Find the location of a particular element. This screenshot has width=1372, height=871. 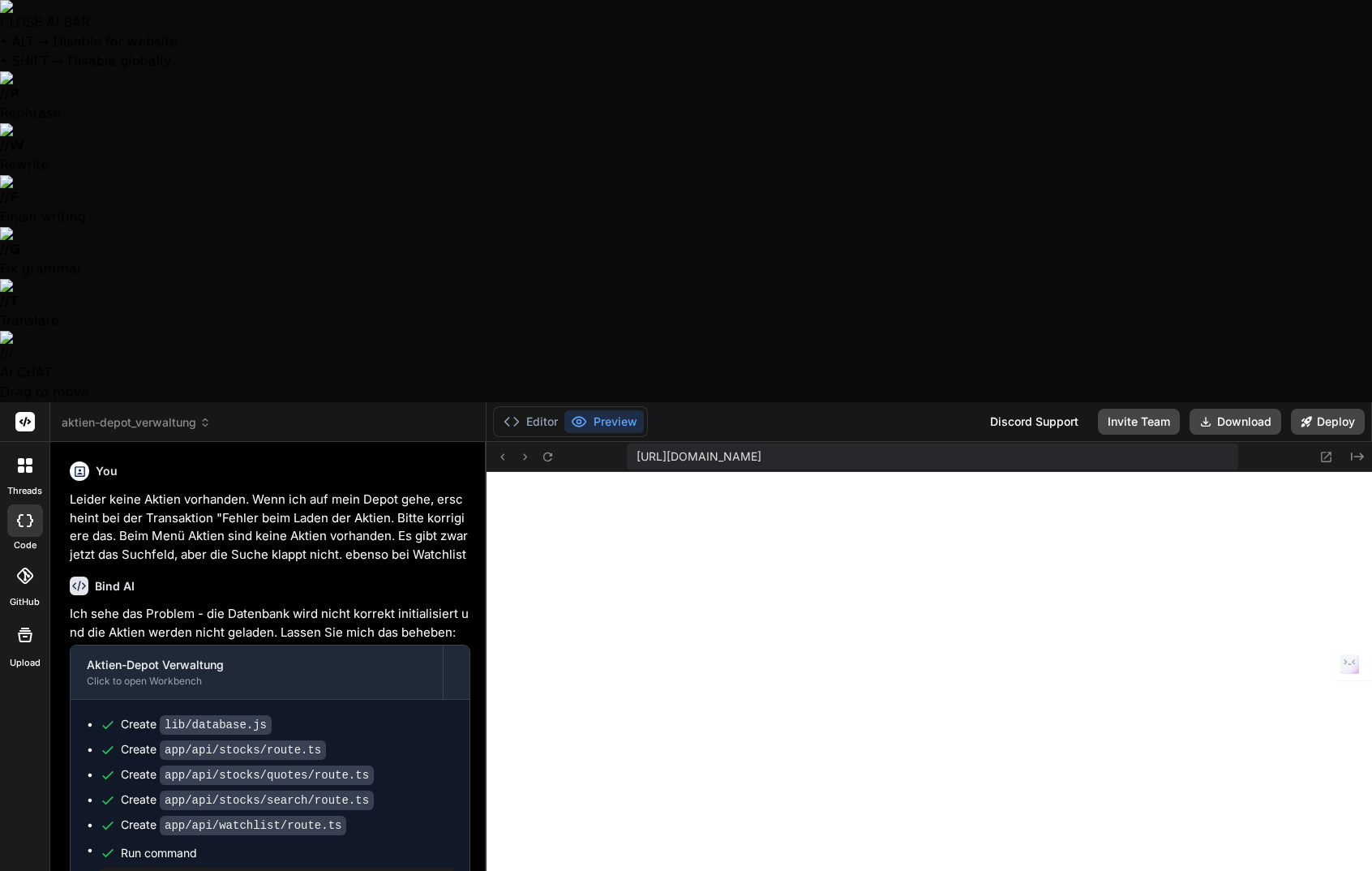

code: app/api/watchlist/route.ts is located at coordinates (253, 825).